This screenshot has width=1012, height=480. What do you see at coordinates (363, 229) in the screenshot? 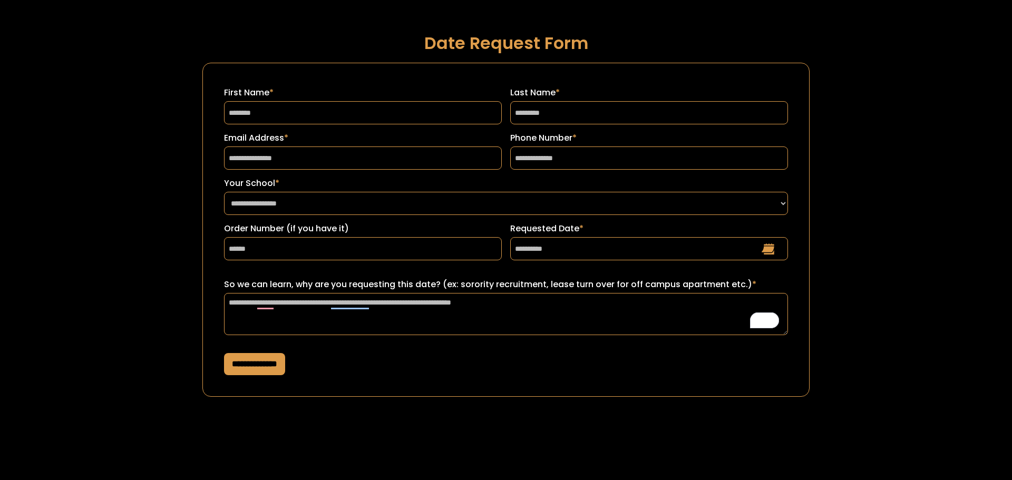
I see `label: Order Number (if you have it)` at bounding box center [363, 229].